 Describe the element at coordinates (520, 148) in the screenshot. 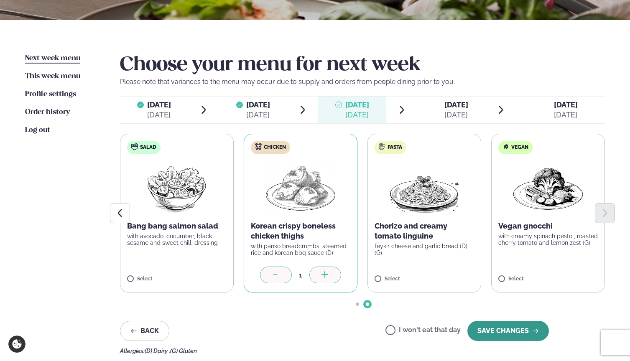

I see `span: Vegan` at that location.